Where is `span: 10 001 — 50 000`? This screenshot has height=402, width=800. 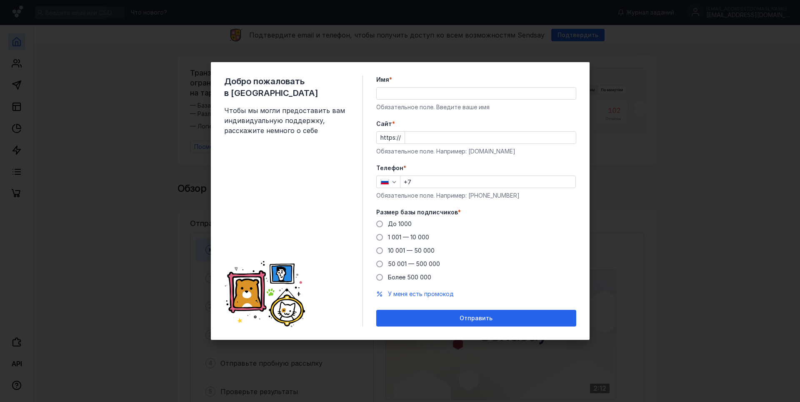
span: 10 001 — 50 000 is located at coordinates (411, 250).